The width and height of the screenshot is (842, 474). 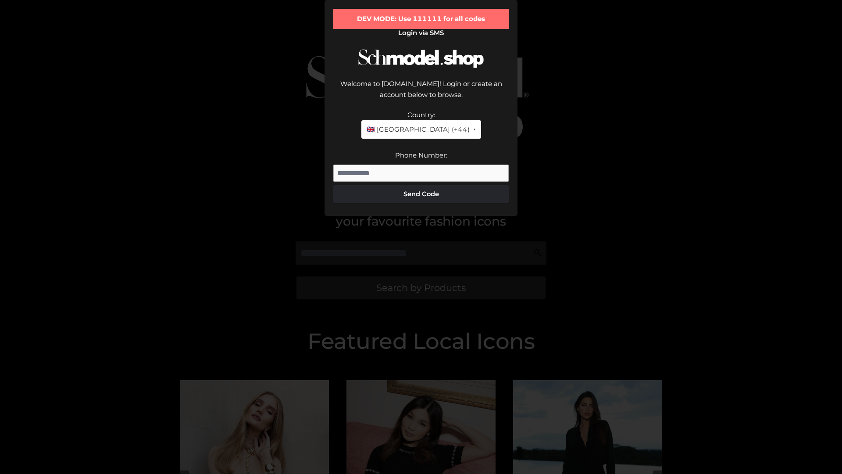 What do you see at coordinates (421, 155) in the screenshot?
I see `label: Phone Number:` at bounding box center [421, 155].